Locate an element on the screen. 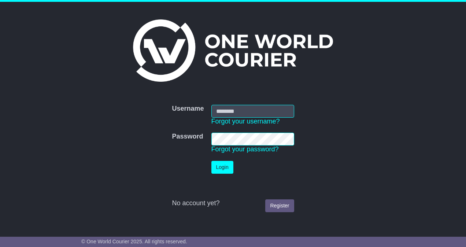 This screenshot has height=247, width=466. a: Forgot your username? is located at coordinates (245, 121).